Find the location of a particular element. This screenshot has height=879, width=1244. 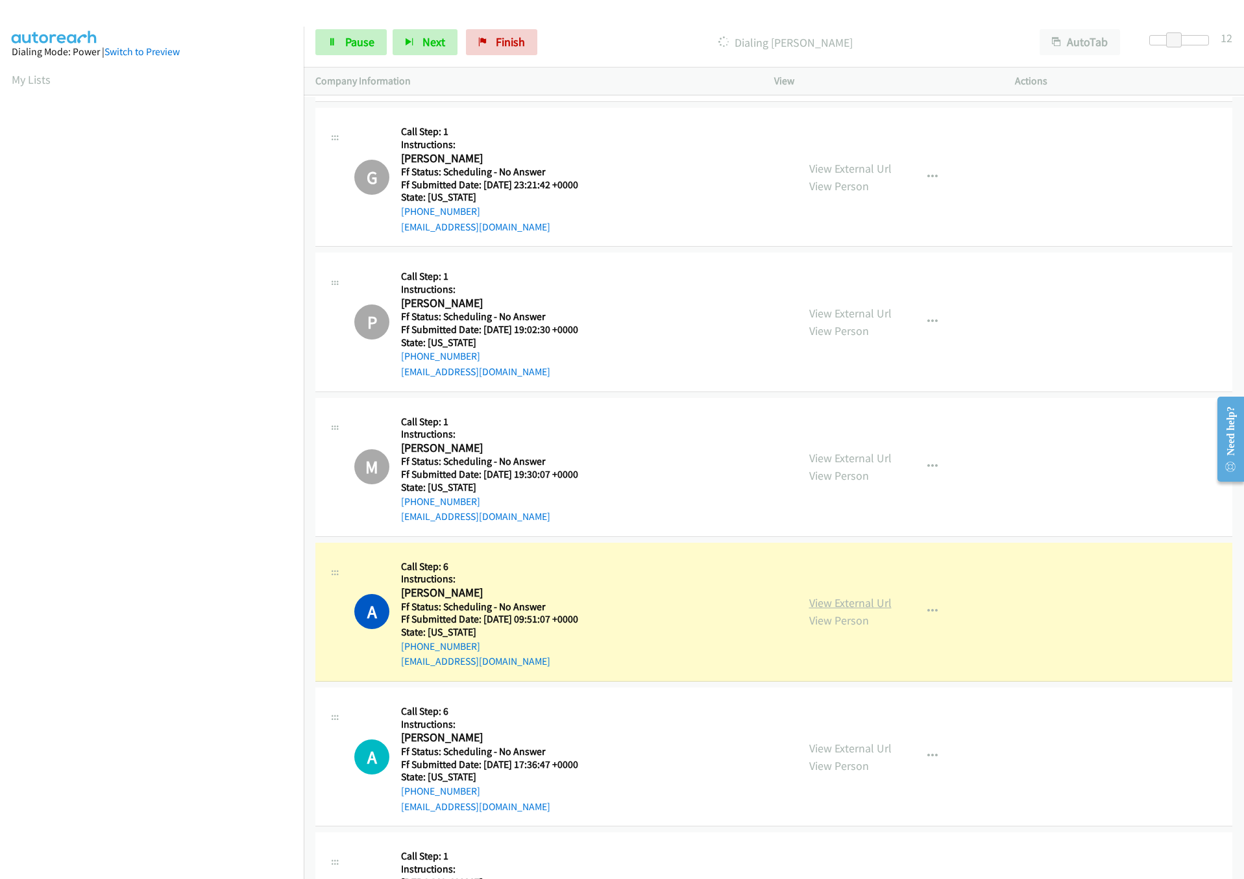

span: Next is located at coordinates (433, 42).